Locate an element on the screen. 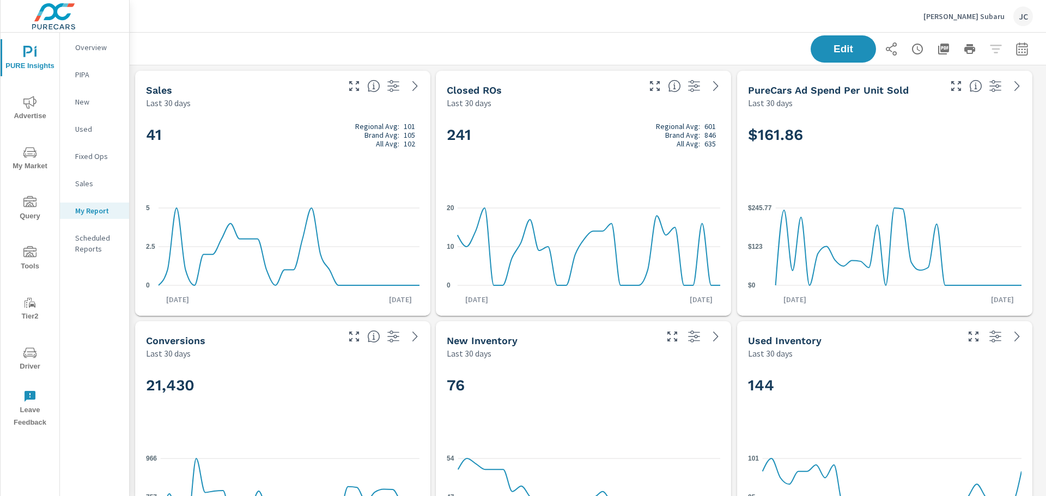 The height and width of the screenshot is (496, 1046). h5: Used Inventory is located at coordinates (784, 340).